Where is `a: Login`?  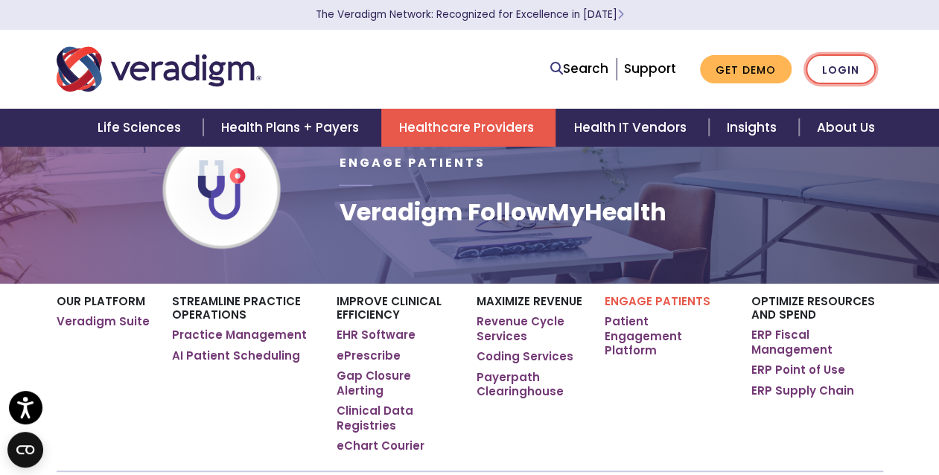 a: Login is located at coordinates (841, 69).